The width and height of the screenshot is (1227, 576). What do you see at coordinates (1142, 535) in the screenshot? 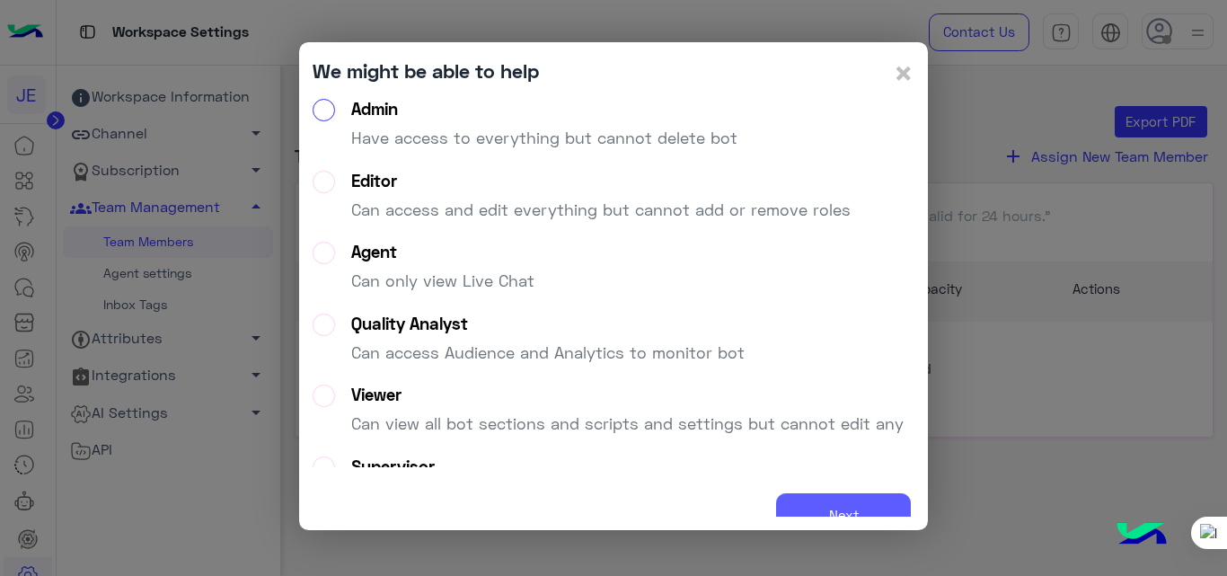
I see `img: hulul-logo.png` at bounding box center [1142, 535].